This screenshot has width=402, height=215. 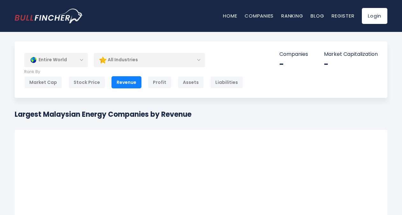 What do you see at coordinates (227, 82) in the screenshot?
I see `div: Liabilities` at bounding box center [227, 82].